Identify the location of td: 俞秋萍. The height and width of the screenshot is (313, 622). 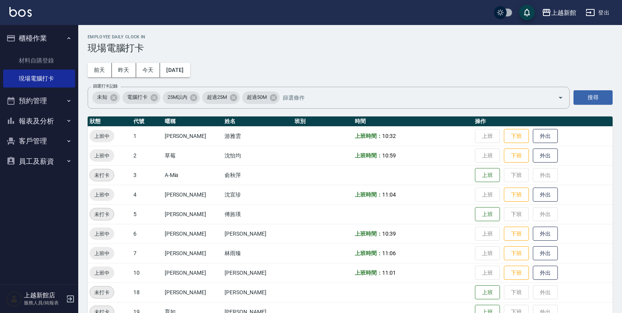
(257, 175).